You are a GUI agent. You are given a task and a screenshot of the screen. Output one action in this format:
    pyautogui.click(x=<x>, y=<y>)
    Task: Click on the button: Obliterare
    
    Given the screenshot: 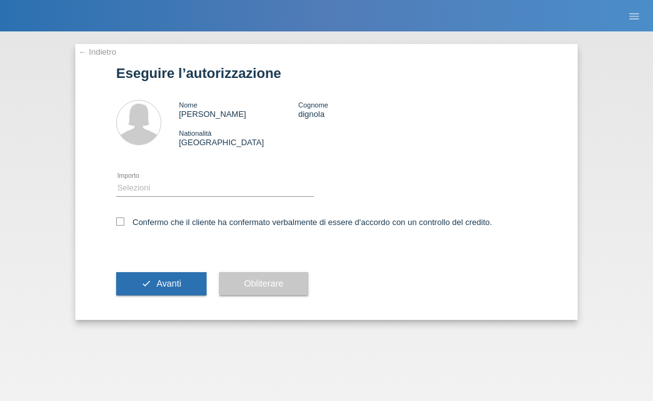 What is the action you would take?
    pyautogui.click(x=264, y=284)
    